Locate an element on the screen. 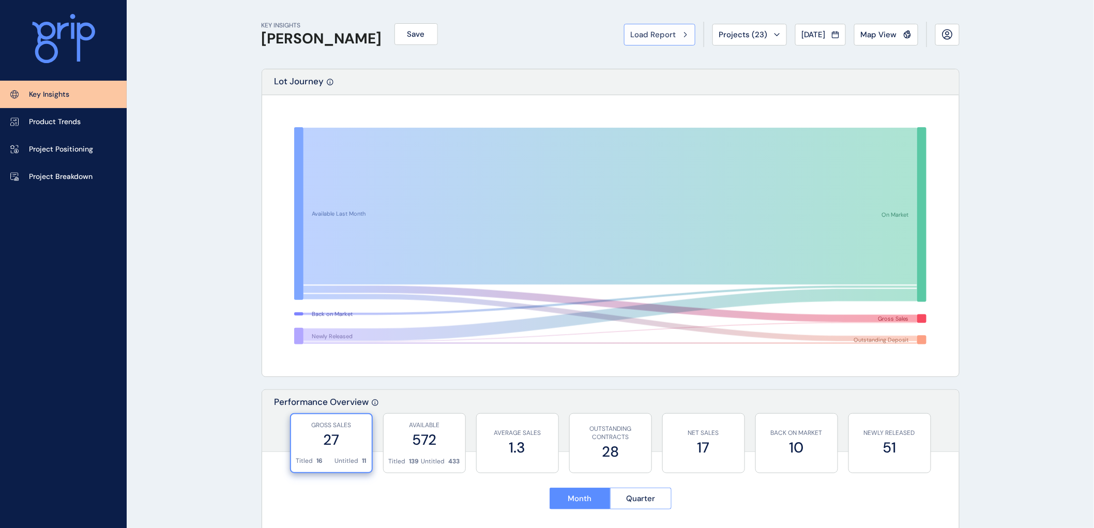 The height and width of the screenshot is (528, 1094). button: Projects (23) is located at coordinates (749, 35).